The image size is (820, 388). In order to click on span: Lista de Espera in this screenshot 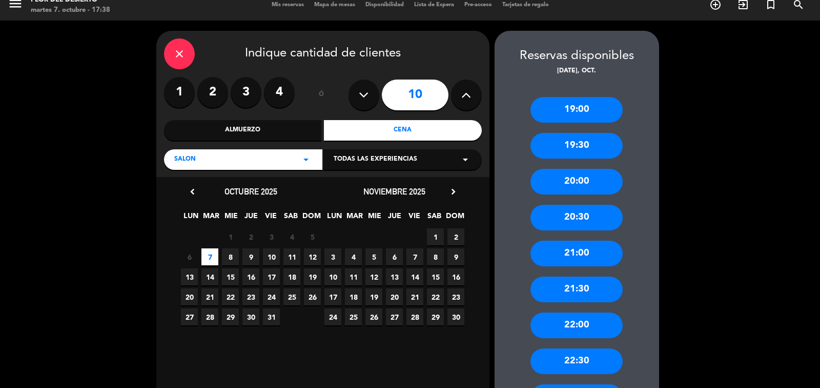, I will do `click(434, 5)`.